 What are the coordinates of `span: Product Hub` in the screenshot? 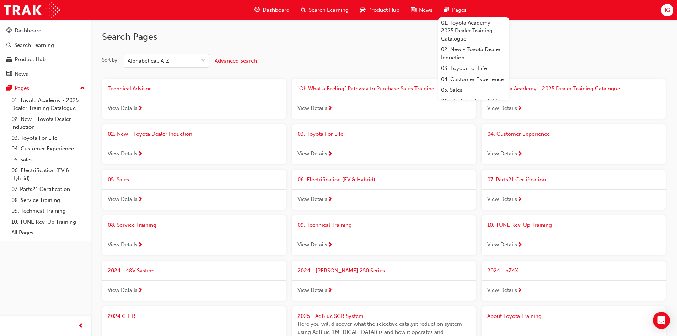 It's located at (384, 10).